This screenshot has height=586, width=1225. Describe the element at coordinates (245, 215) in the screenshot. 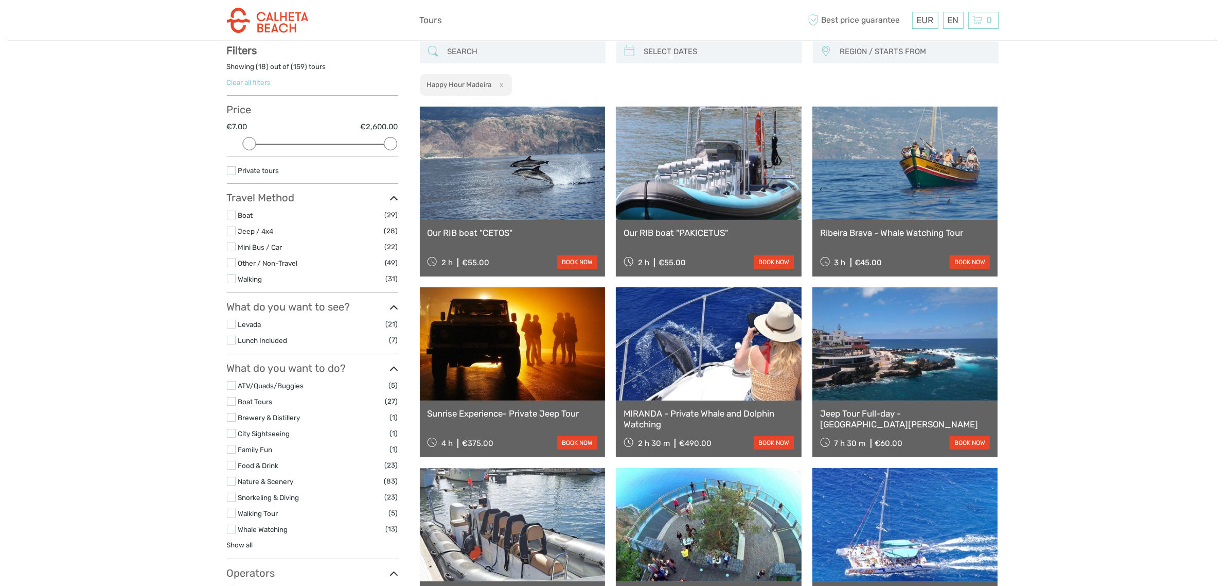

I see `a: Boat` at that location.